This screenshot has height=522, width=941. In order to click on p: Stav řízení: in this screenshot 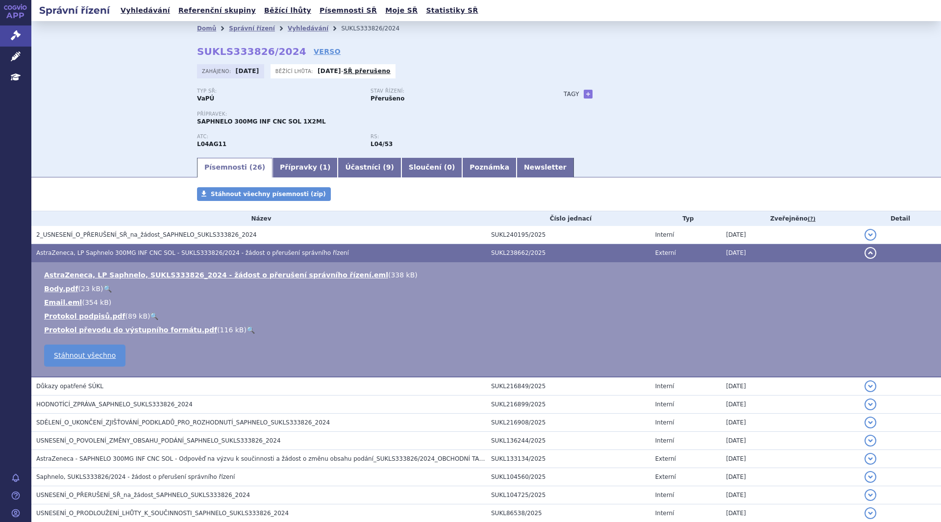, I will do `click(452, 91)`.